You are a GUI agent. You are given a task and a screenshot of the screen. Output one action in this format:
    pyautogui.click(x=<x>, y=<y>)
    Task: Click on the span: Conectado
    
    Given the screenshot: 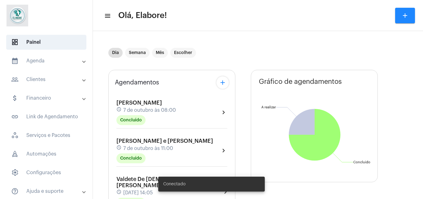 What is the action you would take?
    pyautogui.click(x=174, y=184)
    